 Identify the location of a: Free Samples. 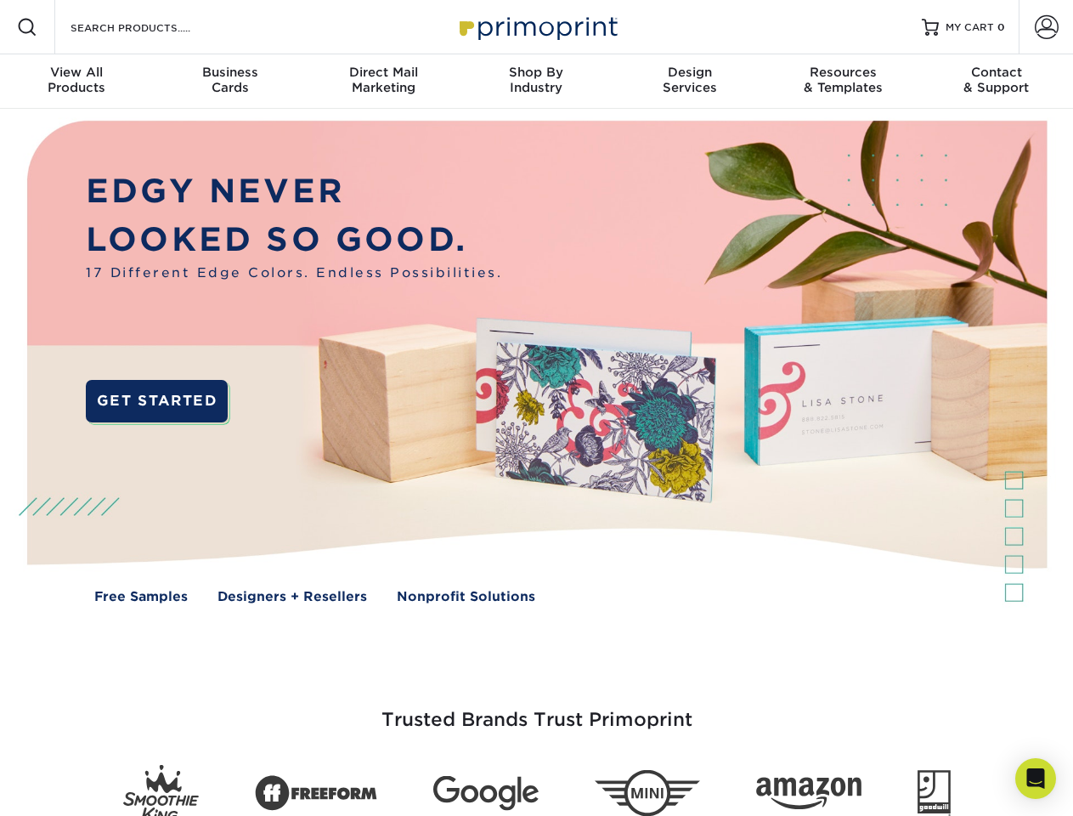
(141, 597).